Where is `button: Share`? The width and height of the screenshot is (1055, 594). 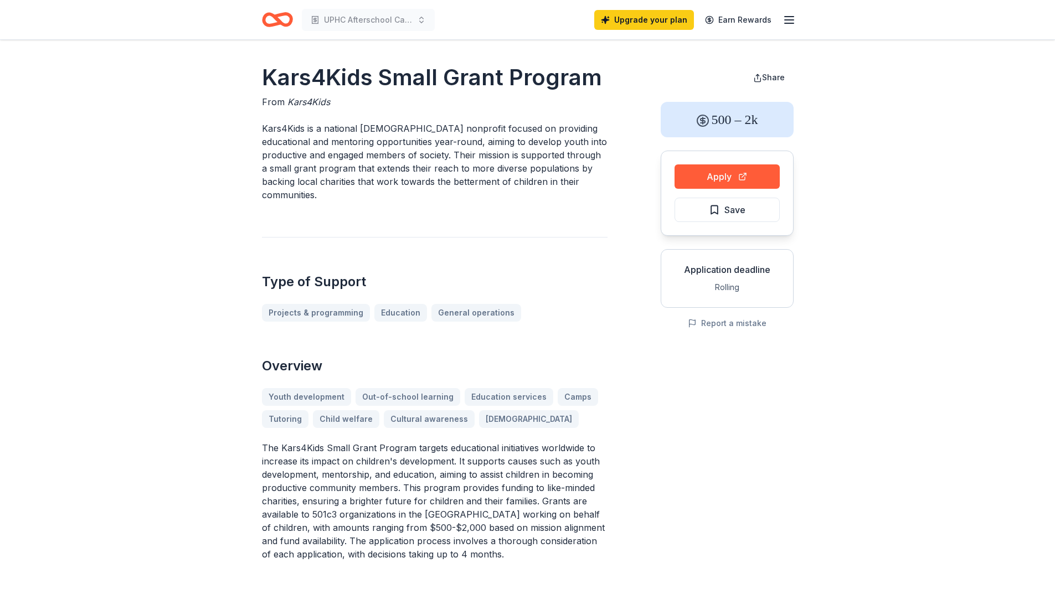
button: Share is located at coordinates (768, 78).